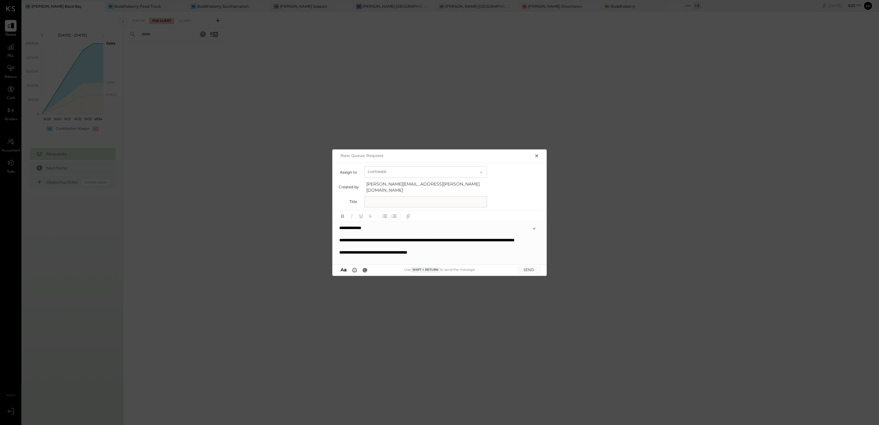 This screenshot has width=879, height=425. Describe the element at coordinates (348, 172) in the screenshot. I see `label: Assign to` at that location.